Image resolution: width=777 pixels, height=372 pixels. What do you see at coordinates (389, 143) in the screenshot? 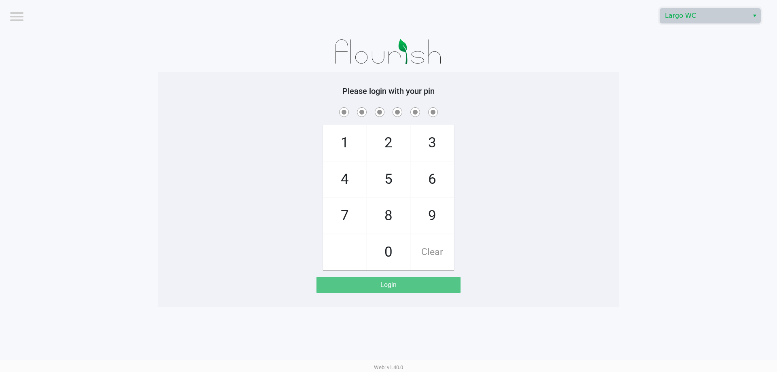
I see `span: 2` at bounding box center [389, 143].